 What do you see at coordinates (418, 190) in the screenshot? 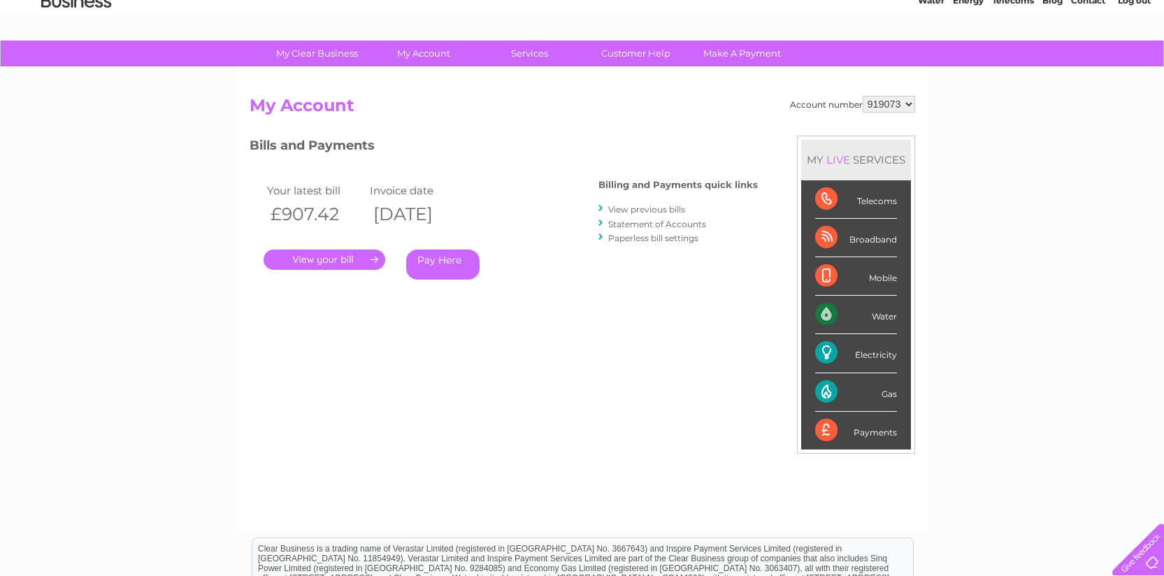
I see `td: Invoice date` at bounding box center [418, 190].